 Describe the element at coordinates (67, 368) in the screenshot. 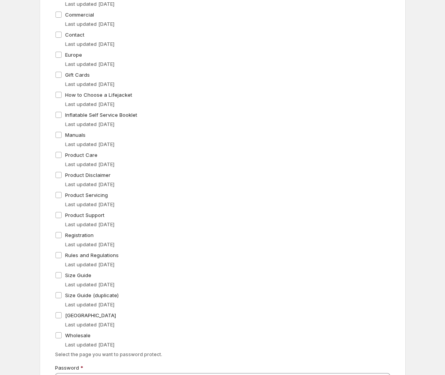

I see `span: Password` at that location.